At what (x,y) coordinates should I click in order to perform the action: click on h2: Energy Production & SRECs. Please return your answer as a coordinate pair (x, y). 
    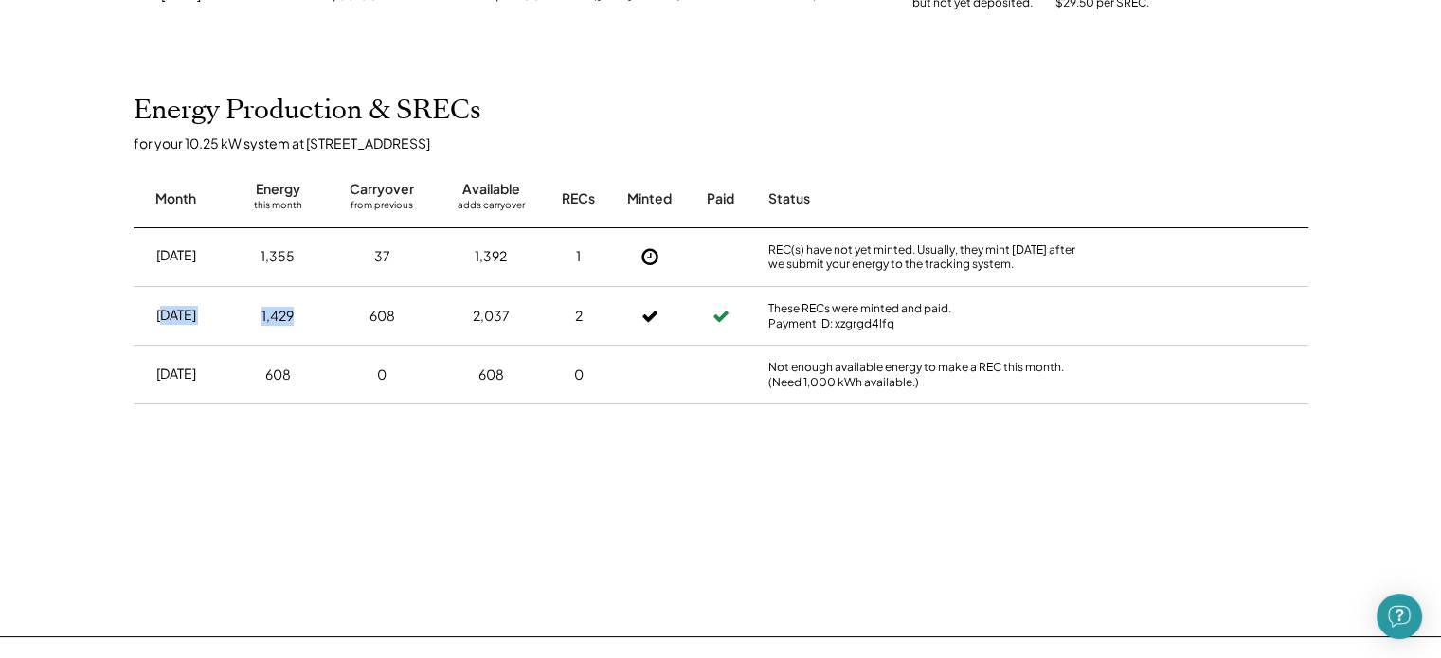
    Looking at the image, I should click on (307, 111).